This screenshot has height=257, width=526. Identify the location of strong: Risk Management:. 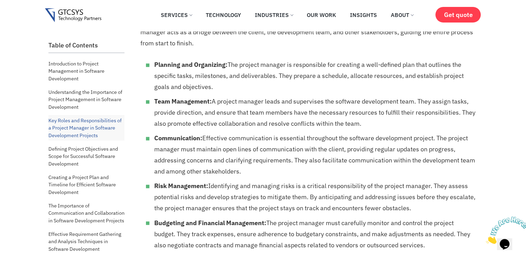
(181, 185).